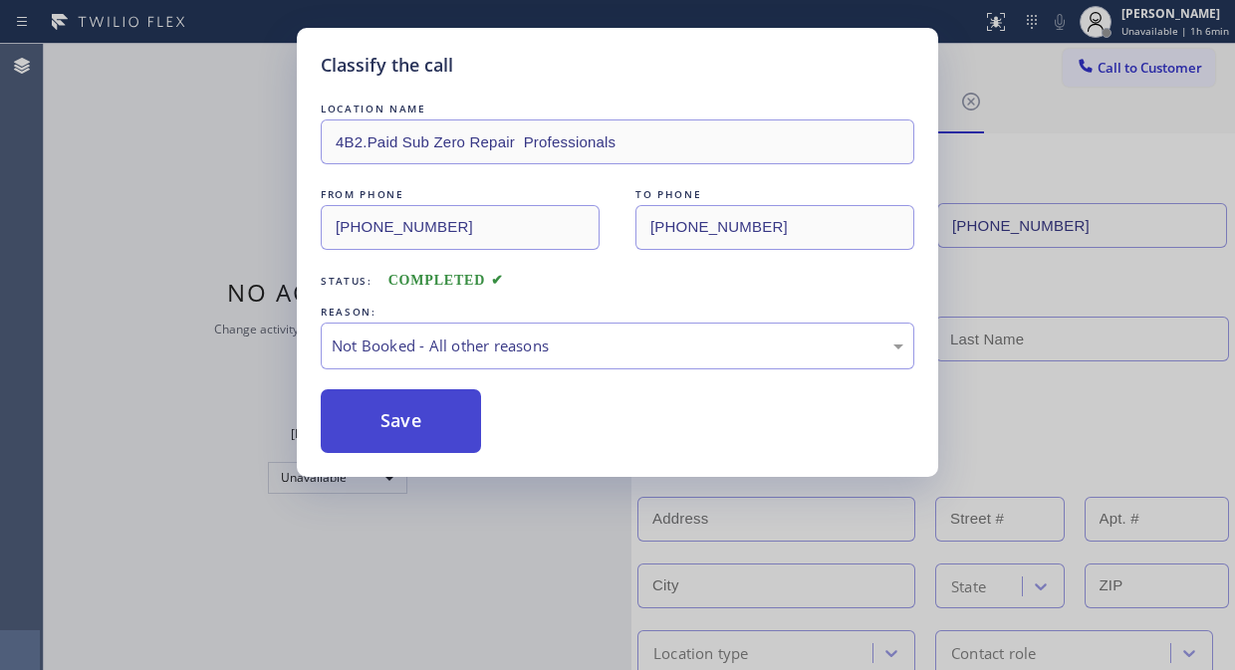 The height and width of the screenshot is (670, 1235). Describe the element at coordinates (347, 281) in the screenshot. I see `span: Status:` at that location.